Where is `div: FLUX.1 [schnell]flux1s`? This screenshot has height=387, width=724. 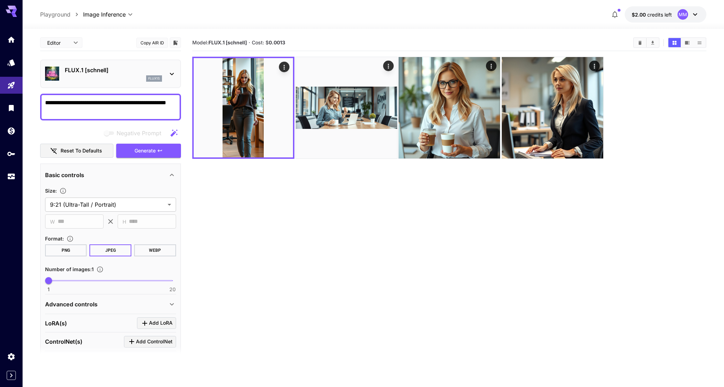 div: FLUX.1 [schnell]flux1s is located at coordinates (111, 74).